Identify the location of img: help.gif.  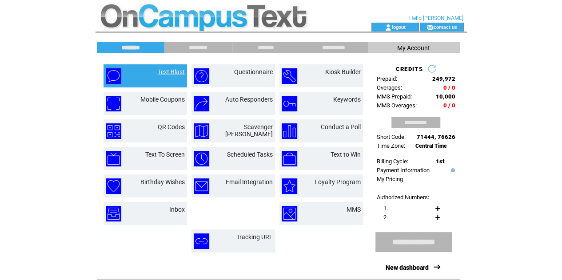
(452, 170).